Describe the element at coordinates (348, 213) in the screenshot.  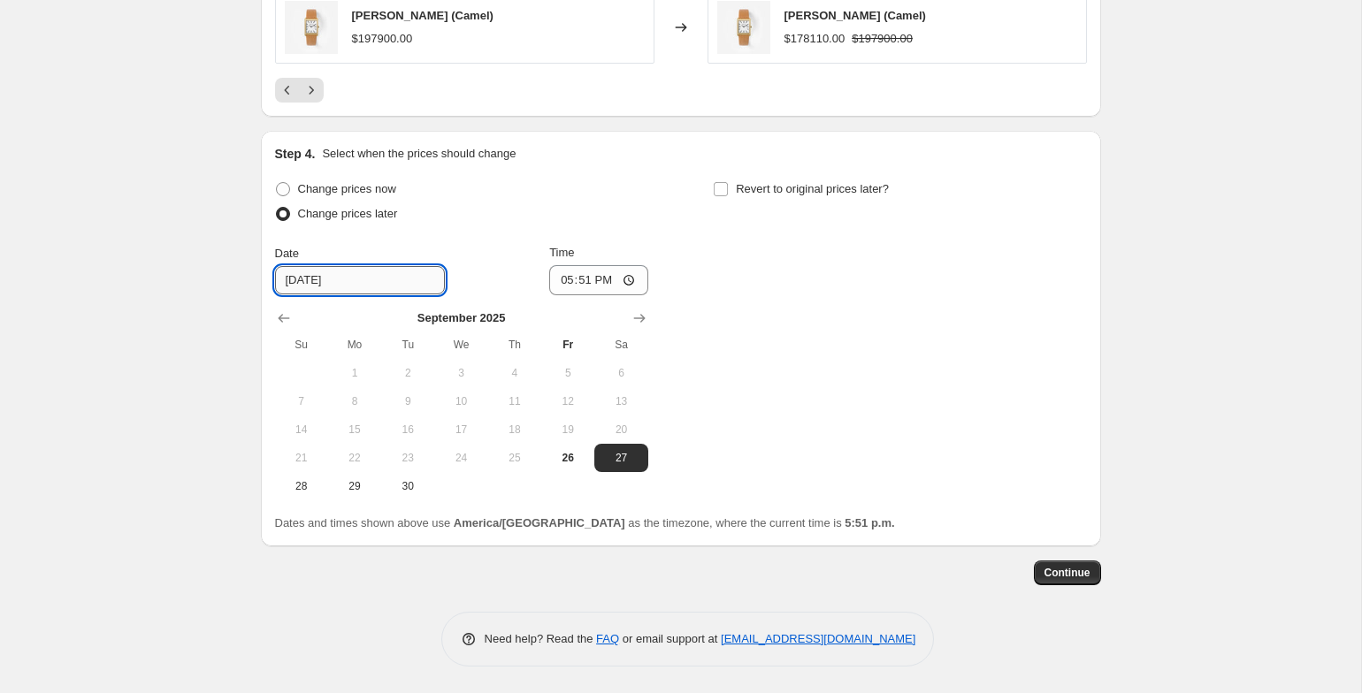
I see `span: Change prices later` at that location.